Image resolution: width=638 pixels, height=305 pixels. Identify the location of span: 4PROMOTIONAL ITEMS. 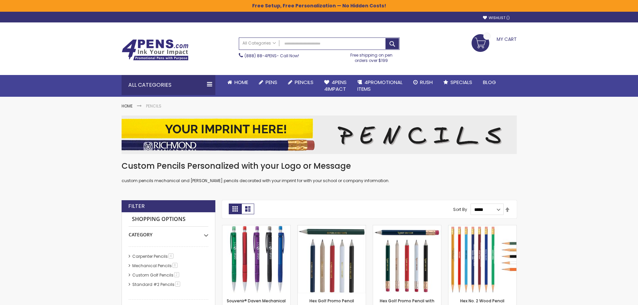
(380, 85).